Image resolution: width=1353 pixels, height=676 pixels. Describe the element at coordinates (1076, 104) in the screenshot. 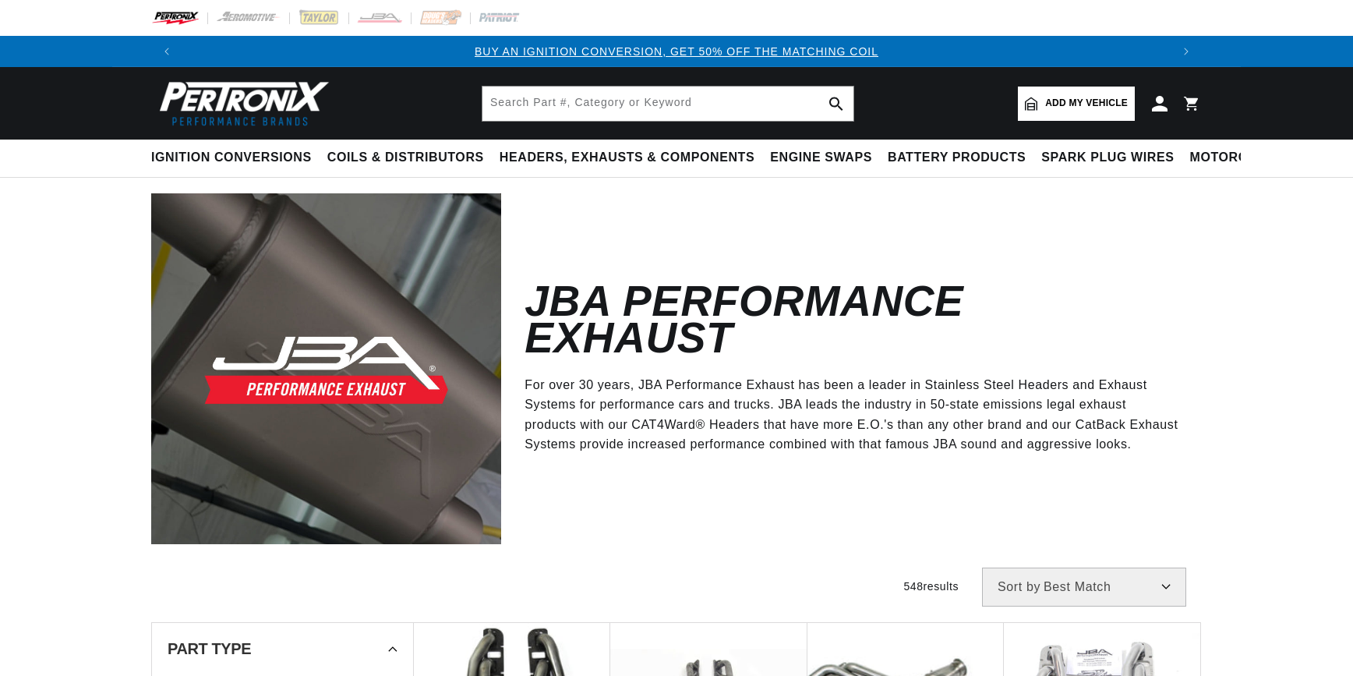

I see `a: Add my vehicle` at that location.